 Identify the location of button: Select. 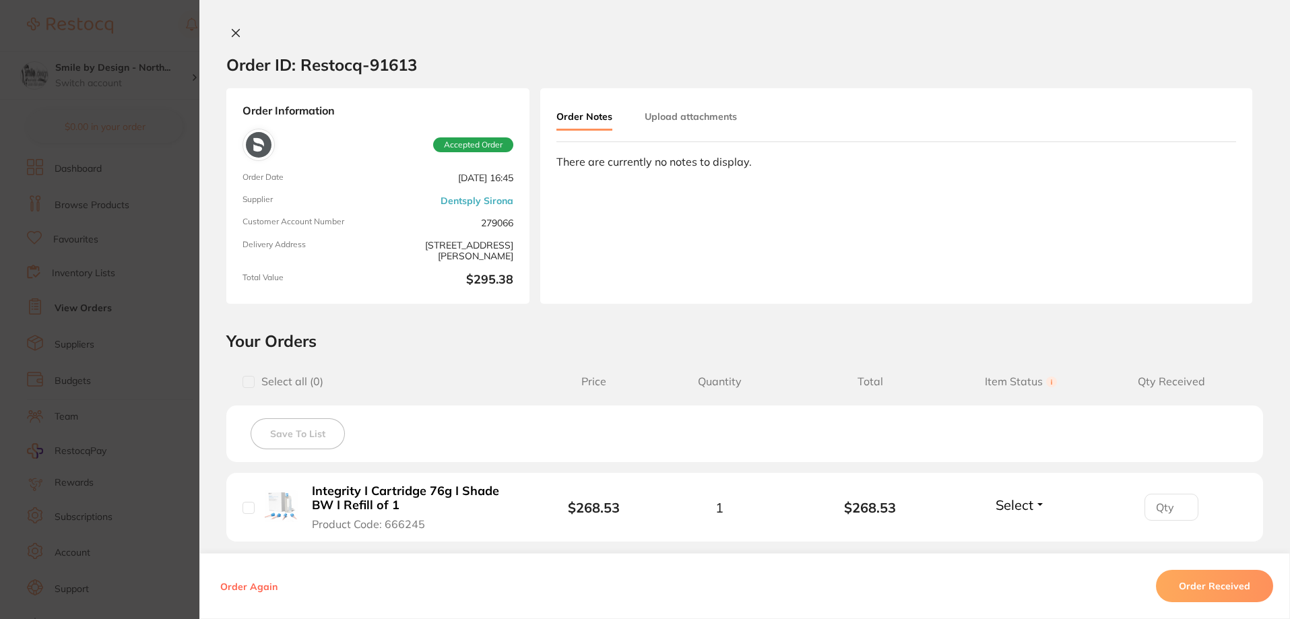
(1021, 505).